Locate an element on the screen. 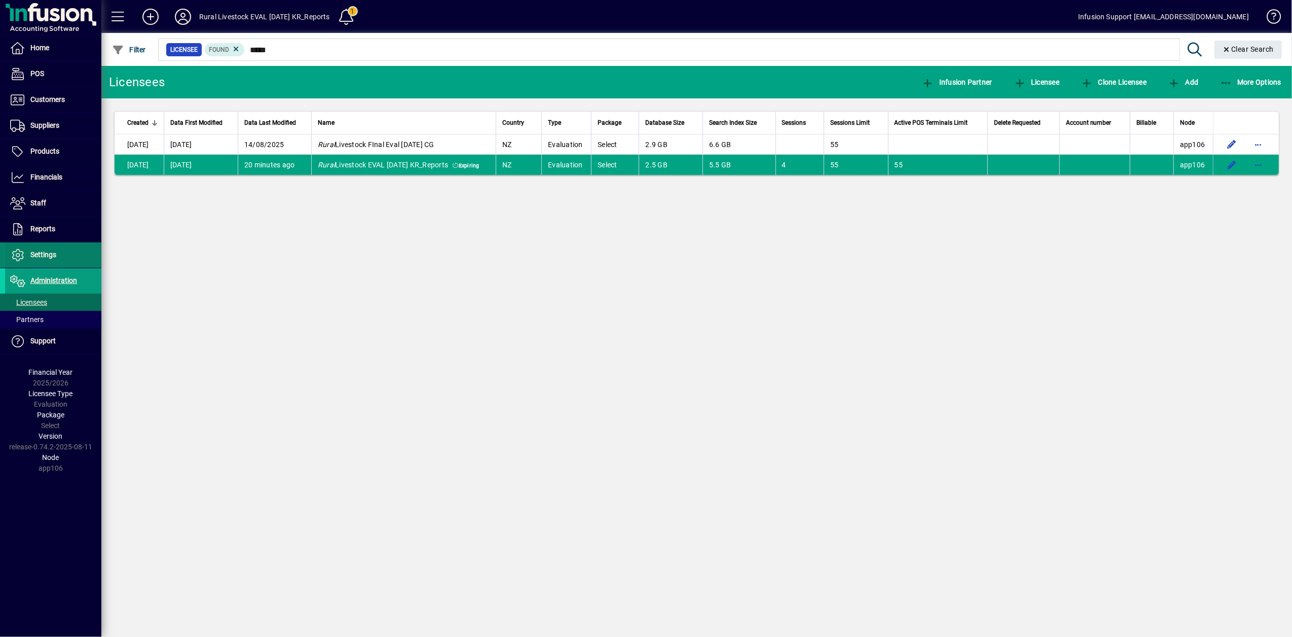 The height and width of the screenshot is (637, 1292). span: Search Index Size is located at coordinates (733, 123).